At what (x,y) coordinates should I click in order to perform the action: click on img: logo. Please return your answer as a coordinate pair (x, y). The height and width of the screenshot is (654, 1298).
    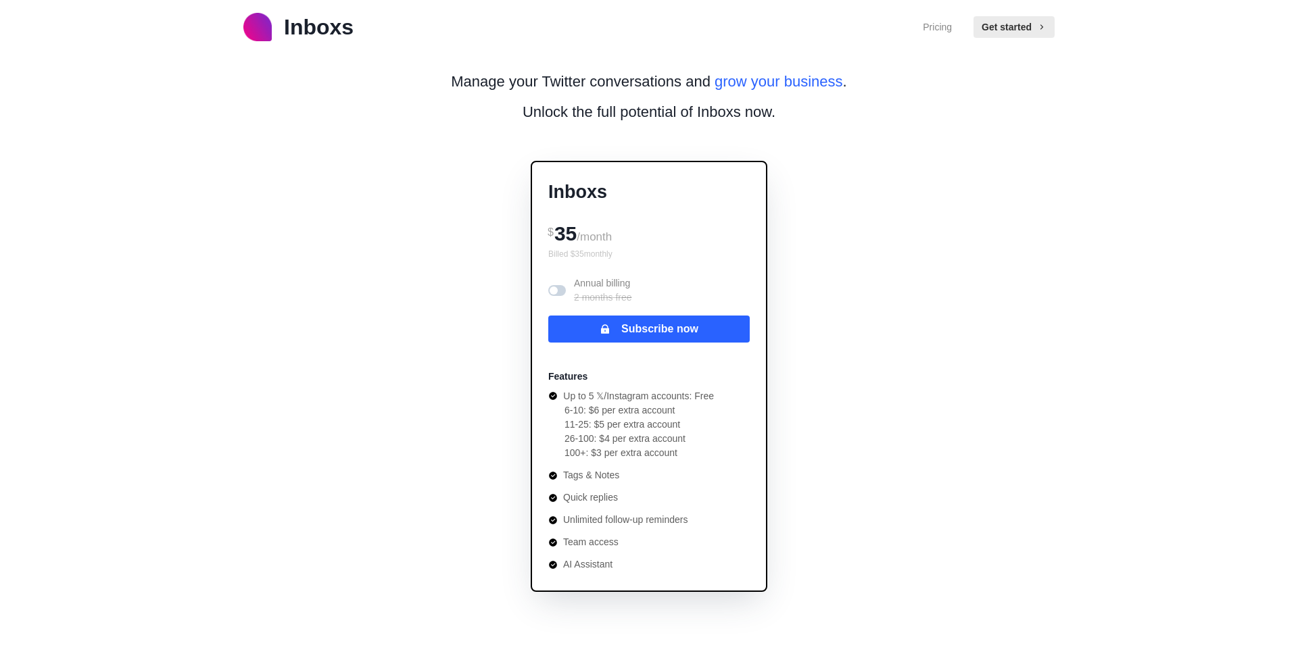
    Looking at the image, I should click on (258, 27).